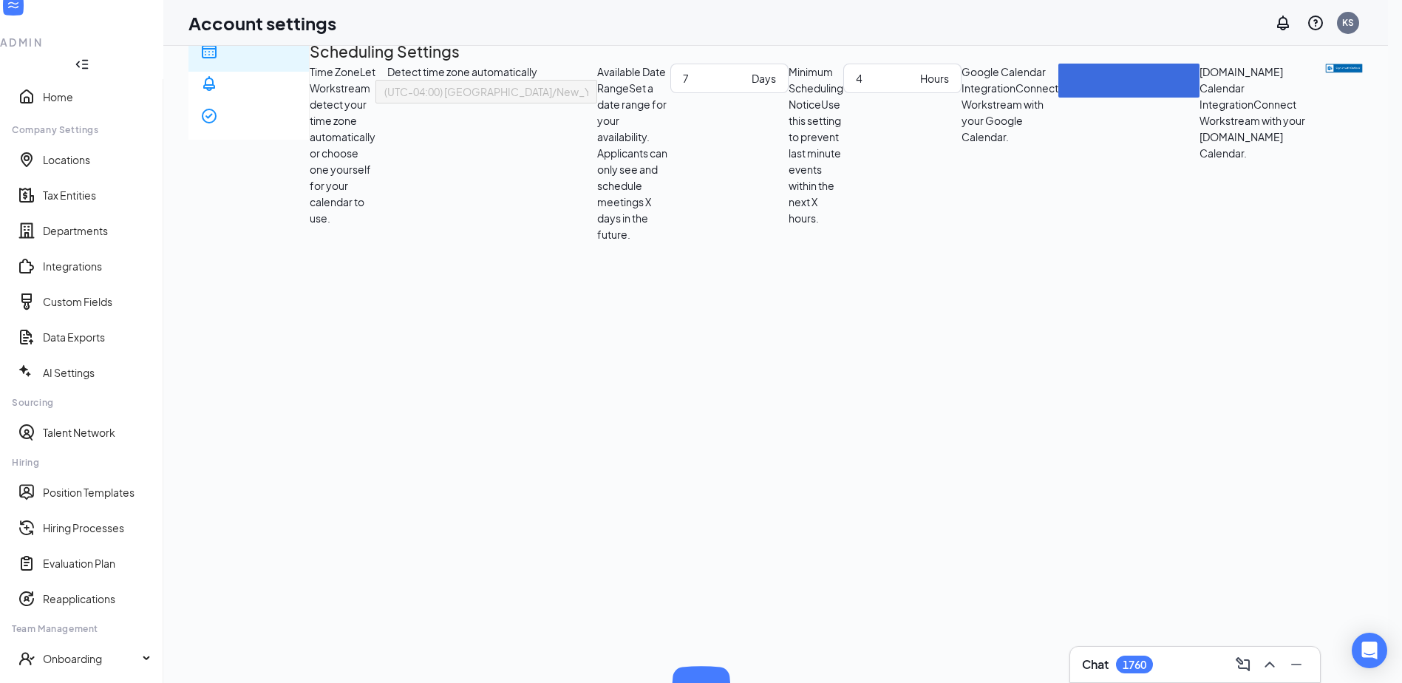 Image resolution: width=1402 pixels, height=683 pixels. Describe the element at coordinates (81, 462) in the screenshot. I see `div: Hiring` at that location.